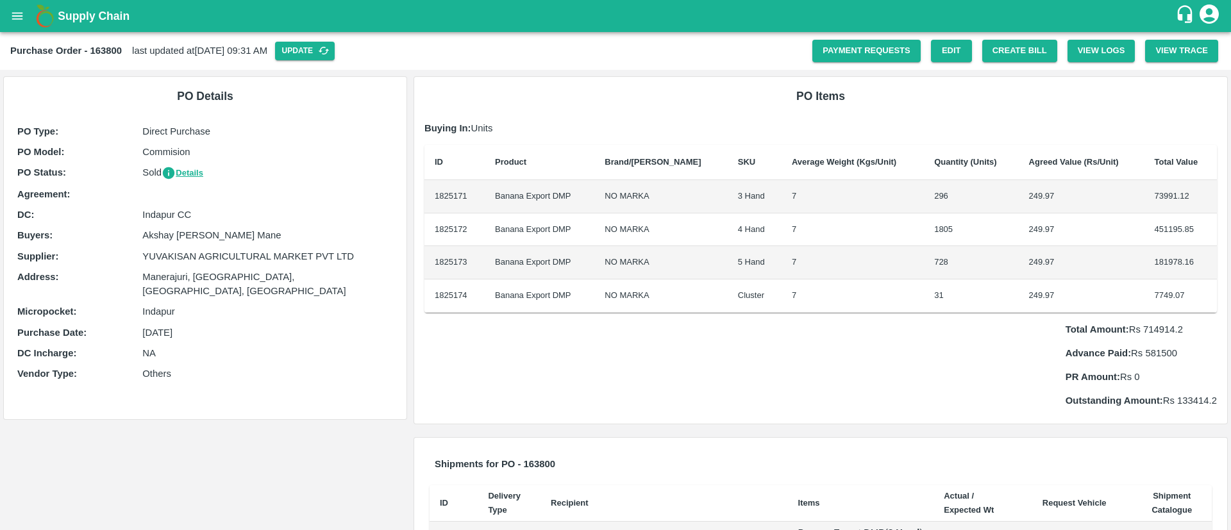 The height and width of the screenshot is (530, 1231). I want to click on b: Average Weight (Kgs/Unit), so click(844, 162).